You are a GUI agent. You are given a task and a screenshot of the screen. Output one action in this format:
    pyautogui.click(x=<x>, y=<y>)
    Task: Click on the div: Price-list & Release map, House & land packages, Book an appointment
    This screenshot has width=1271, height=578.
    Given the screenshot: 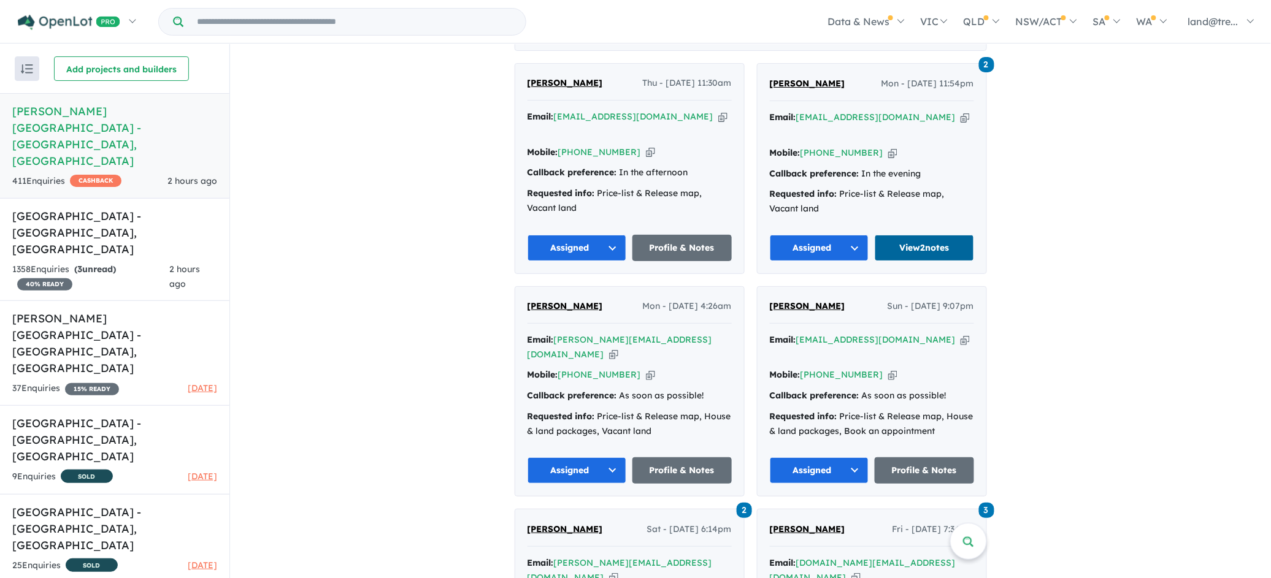 What is the action you would take?
    pyautogui.click(x=872, y=424)
    